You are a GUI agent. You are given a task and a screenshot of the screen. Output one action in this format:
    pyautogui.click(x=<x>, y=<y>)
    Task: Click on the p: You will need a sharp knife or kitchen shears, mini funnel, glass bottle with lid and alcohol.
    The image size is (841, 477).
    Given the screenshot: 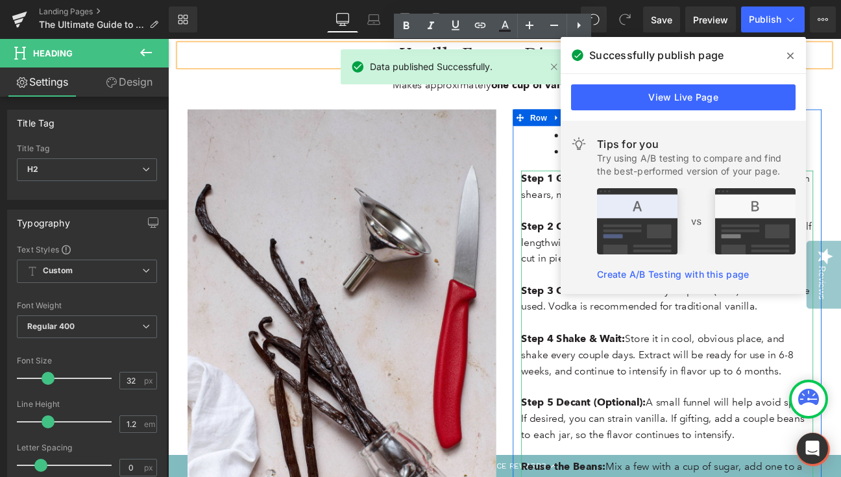 What is the action you would take?
    pyautogui.click(x=582, y=173)
    